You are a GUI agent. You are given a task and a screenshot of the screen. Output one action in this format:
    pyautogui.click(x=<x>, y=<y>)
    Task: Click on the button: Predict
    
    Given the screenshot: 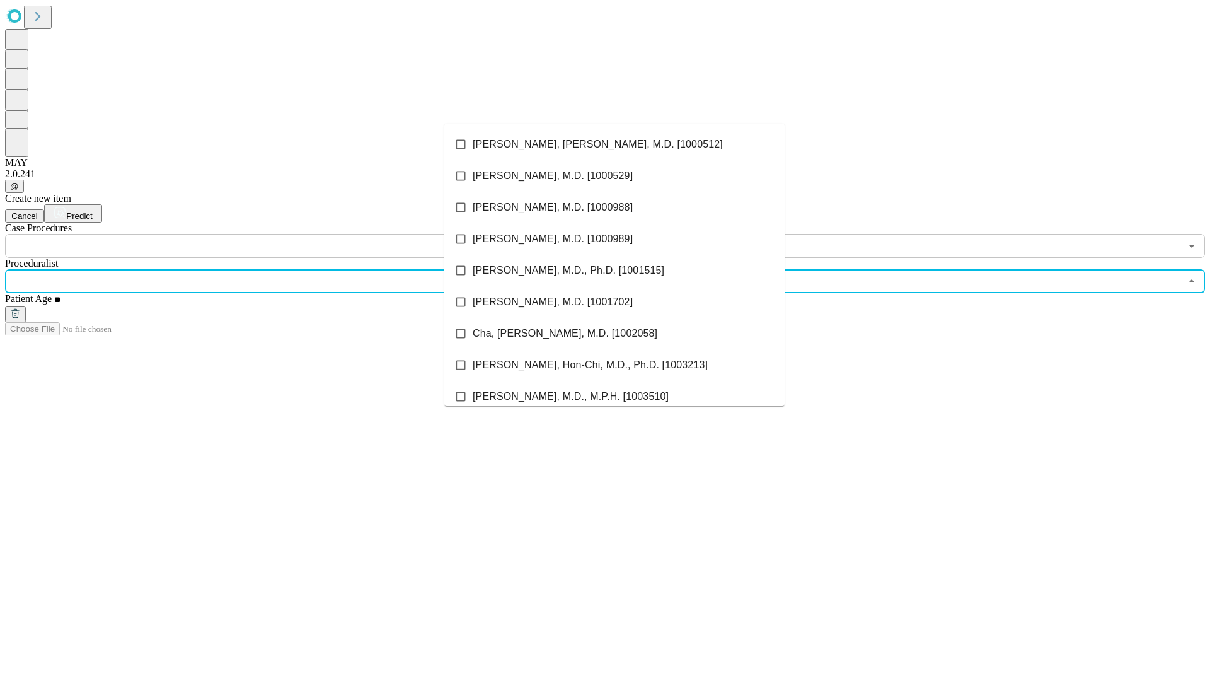 What is the action you would take?
    pyautogui.click(x=73, y=213)
    